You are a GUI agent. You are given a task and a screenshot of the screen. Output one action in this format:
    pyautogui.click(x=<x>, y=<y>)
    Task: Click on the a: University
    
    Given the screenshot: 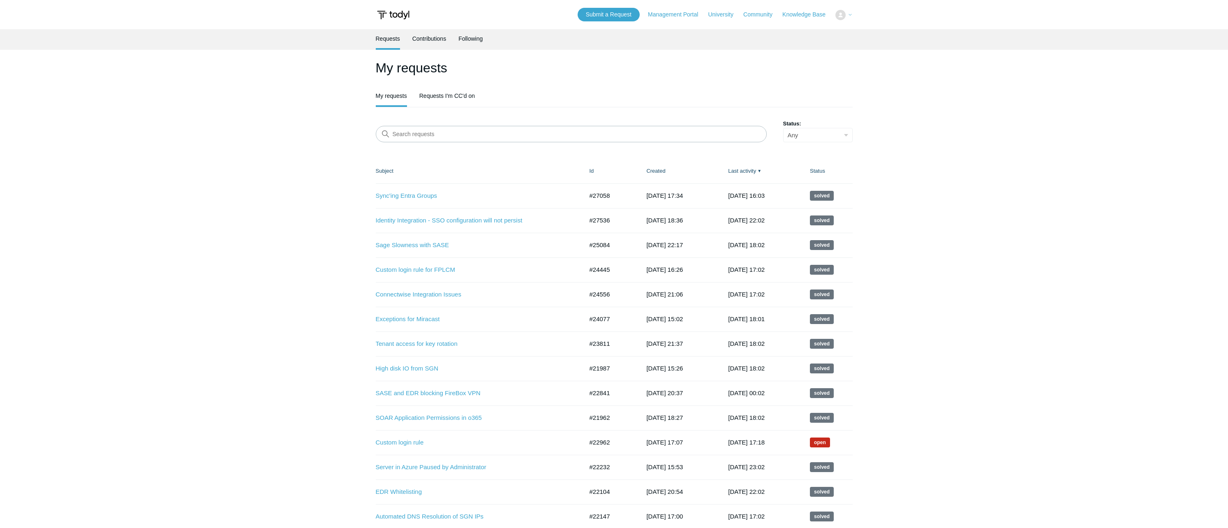 What is the action you would take?
    pyautogui.click(x=724, y=14)
    